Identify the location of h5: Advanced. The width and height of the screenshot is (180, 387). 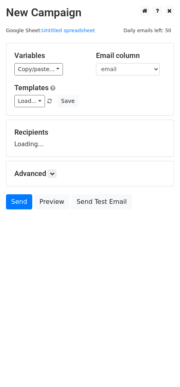
(90, 174).